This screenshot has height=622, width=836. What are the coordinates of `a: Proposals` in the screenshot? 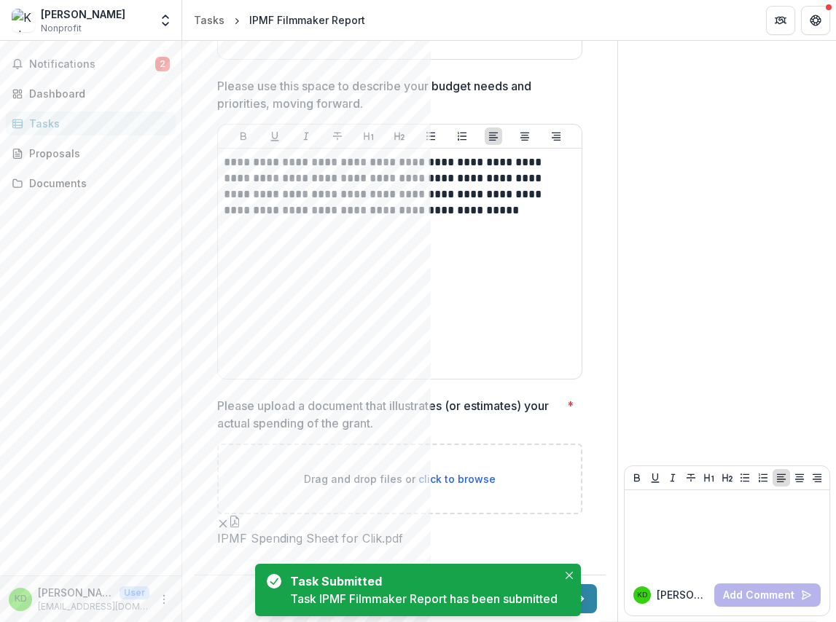 It's located at (90, 153).